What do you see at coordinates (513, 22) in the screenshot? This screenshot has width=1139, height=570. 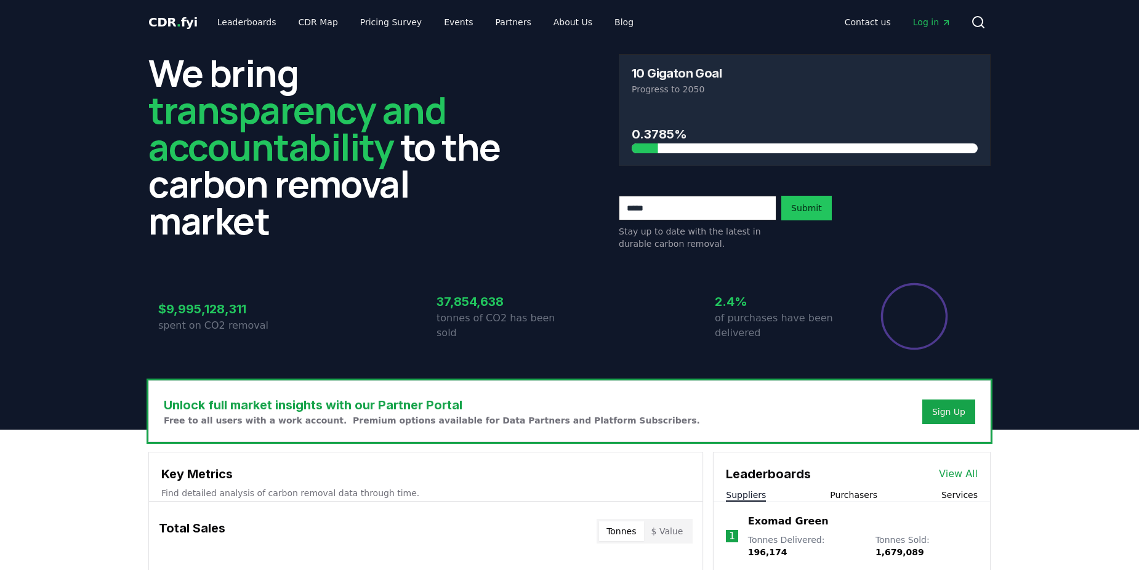 I see `a: Partners` at bounding box center [513, 22].